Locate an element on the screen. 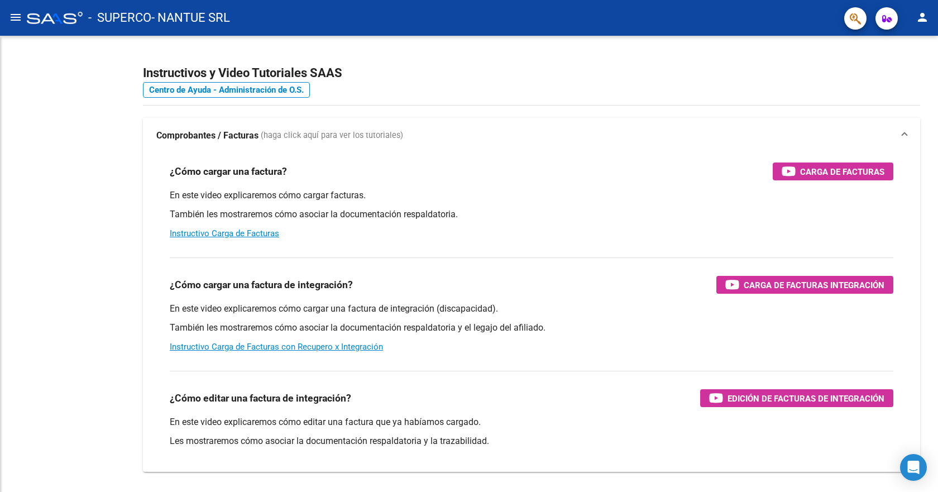  h3: ¿Cómo cargar una factura de integración? is located at coordinates (261, 285).